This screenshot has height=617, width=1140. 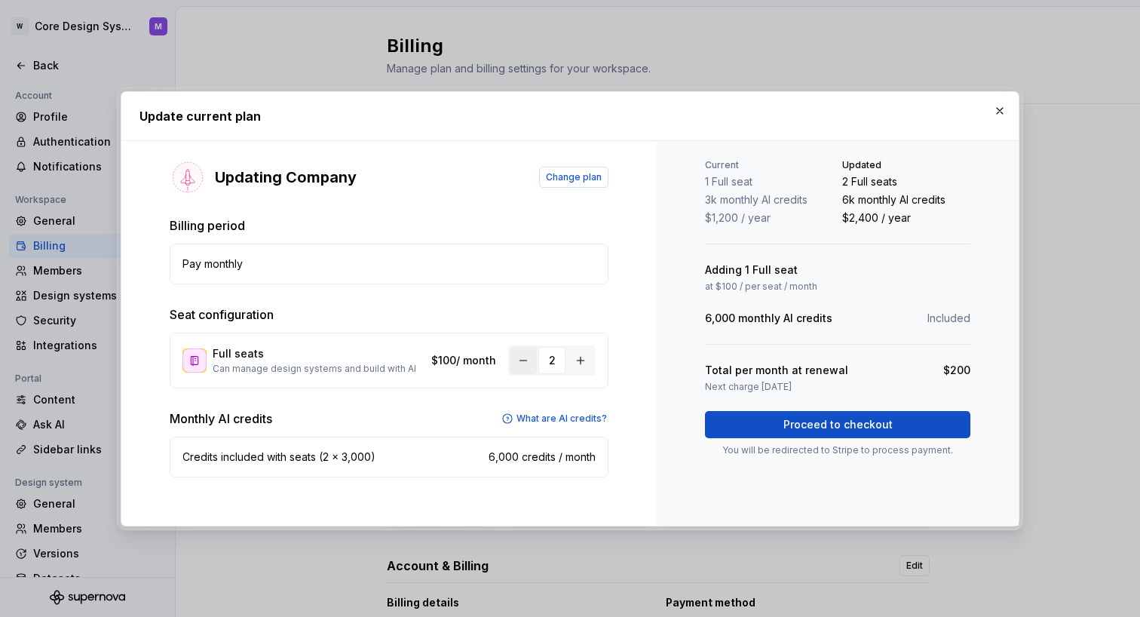 What do you see at coordinates (389, 264) in the screenshot?
I see `button: Pay monthly` at bounding box center [389, 264].